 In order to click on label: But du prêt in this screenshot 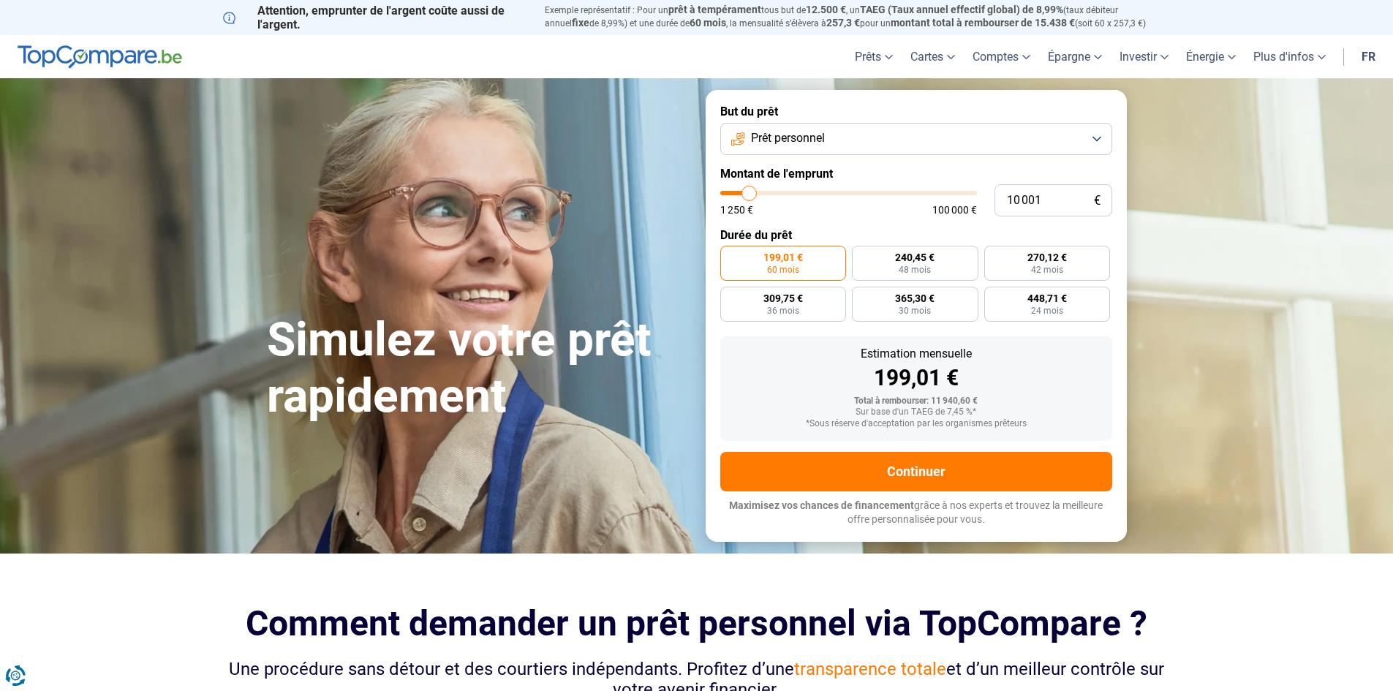, I will do `click(916, 111)`.